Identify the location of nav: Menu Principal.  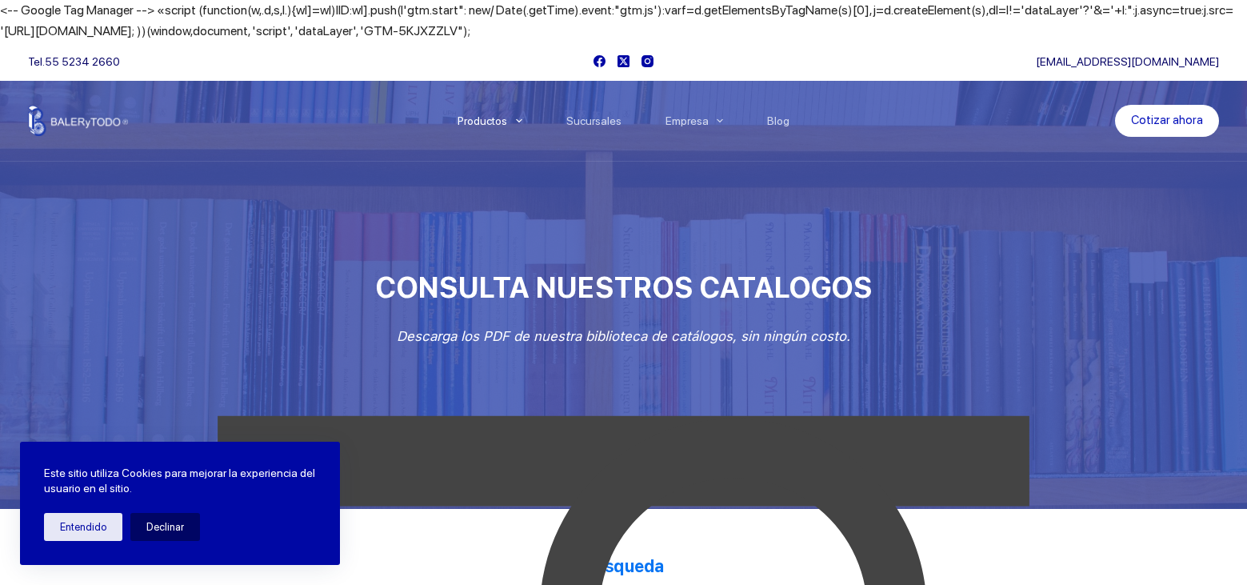
(623, 121).